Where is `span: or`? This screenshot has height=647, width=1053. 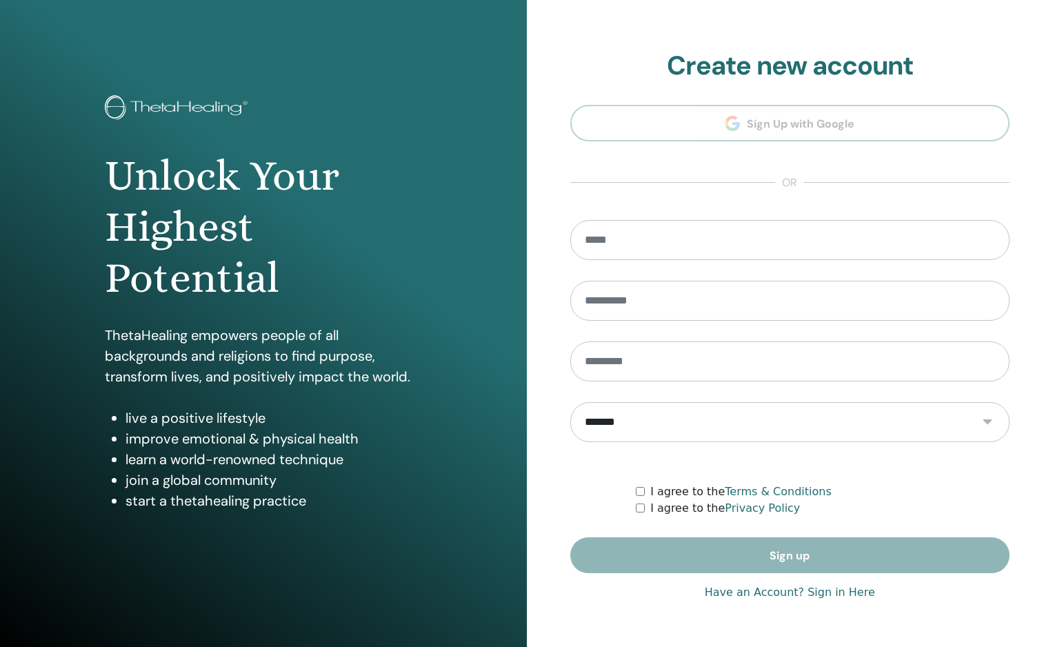
span: or is located at coordinates (790, 183).